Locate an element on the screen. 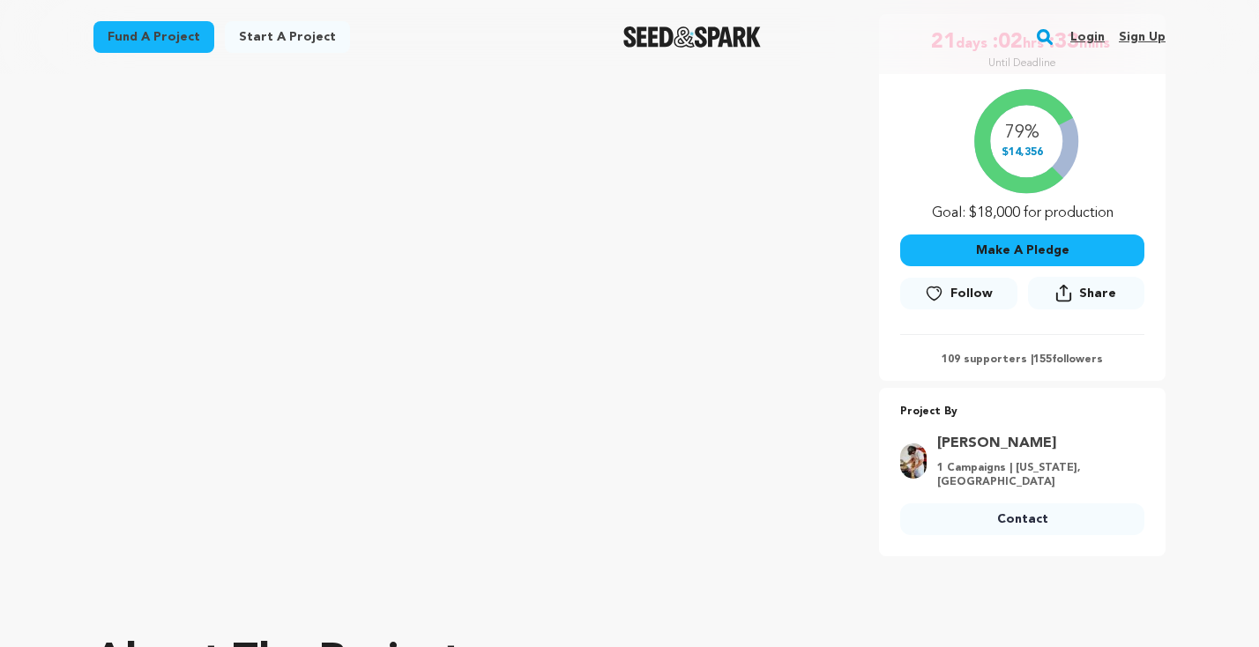 The height and width of the screenshot is (647, 1259). button: Share is located at coordinates (1086, 293).